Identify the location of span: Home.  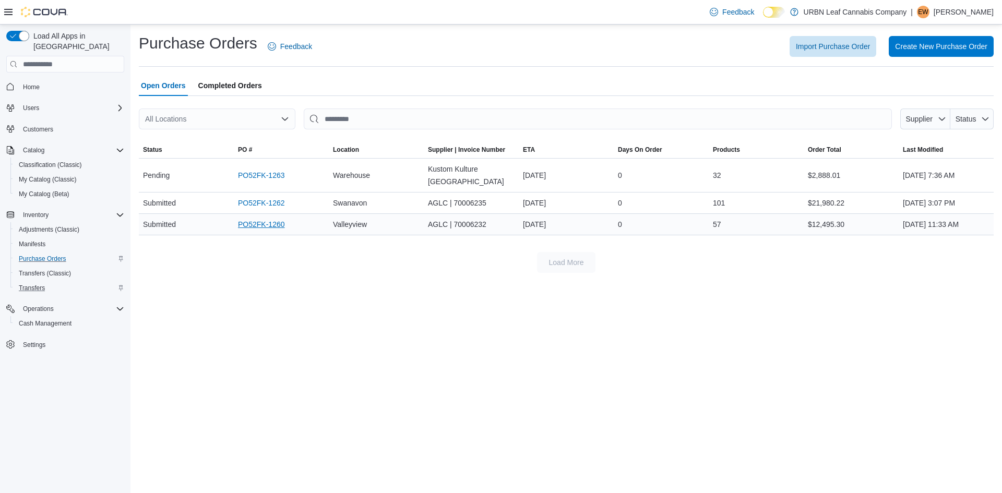
(71, 86).